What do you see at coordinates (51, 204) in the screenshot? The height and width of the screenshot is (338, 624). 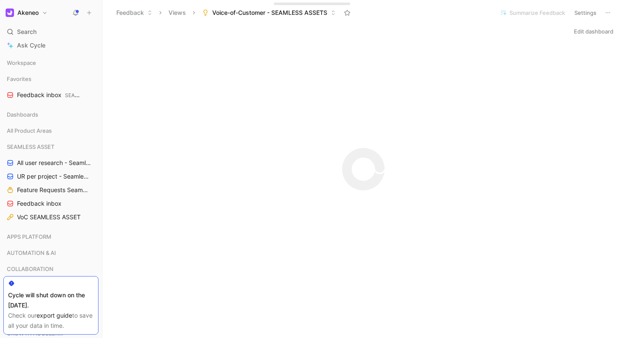 I see `a: Feedback inbox` at bounding box center [51, 204].